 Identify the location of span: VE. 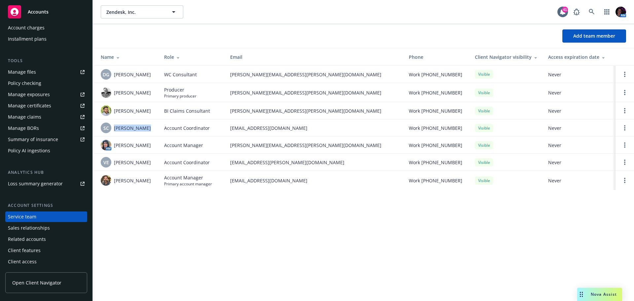
(106, 162).